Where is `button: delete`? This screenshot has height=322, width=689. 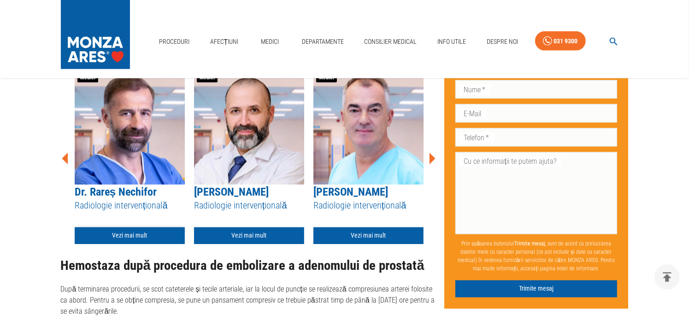 button: delete is located at coordinates (667, 276).